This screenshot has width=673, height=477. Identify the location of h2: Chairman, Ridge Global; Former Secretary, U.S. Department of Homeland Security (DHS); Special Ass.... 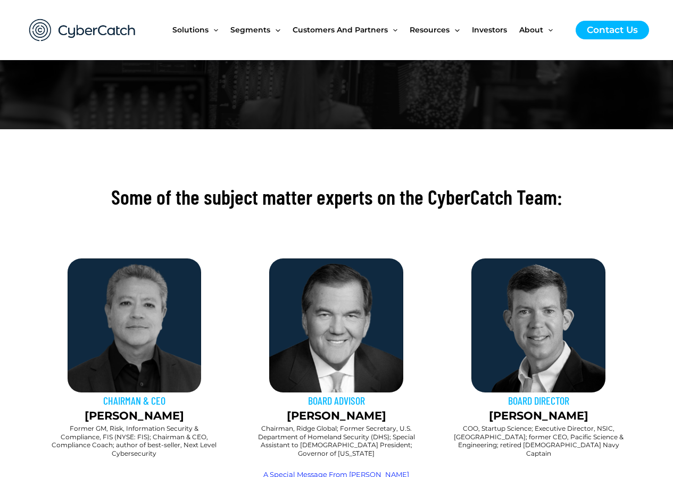
(336, 441).